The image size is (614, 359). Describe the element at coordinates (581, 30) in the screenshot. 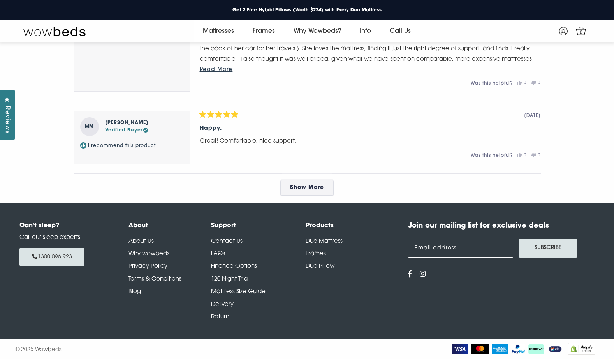

I see `a: 0` at that location.